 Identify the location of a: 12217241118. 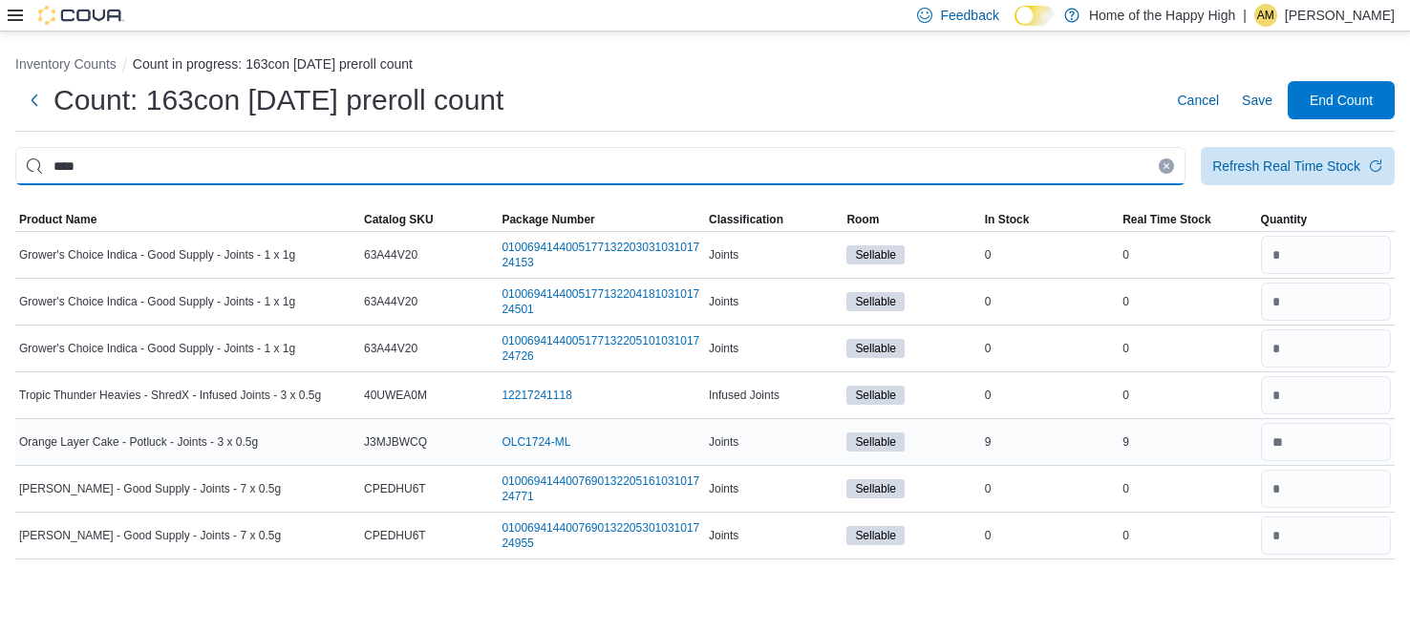
(536, 396).